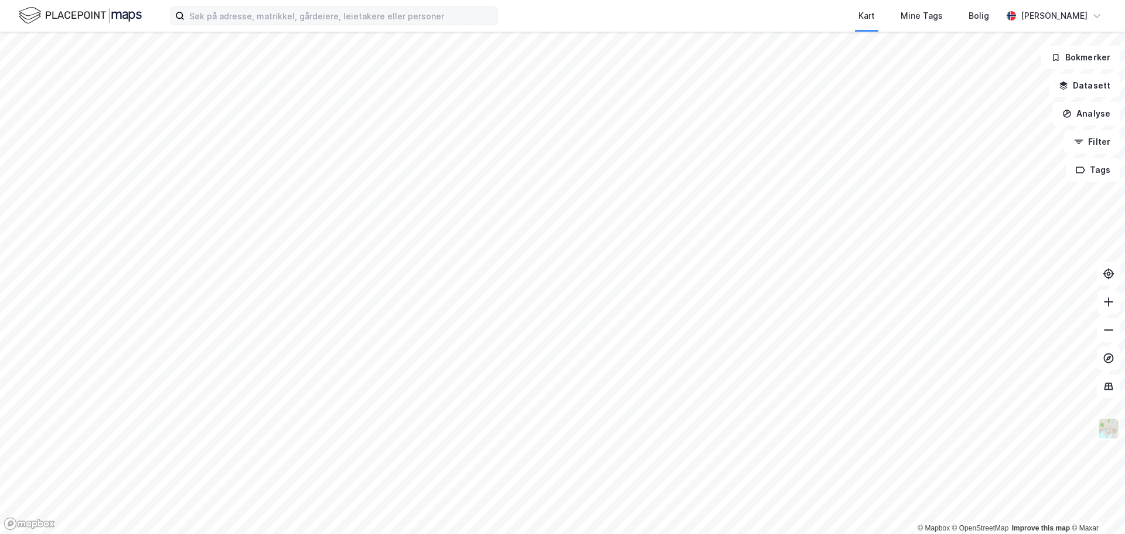 This screenshot has height=534, width=1125. I want to click on button: Tags, so click(1093, 170).